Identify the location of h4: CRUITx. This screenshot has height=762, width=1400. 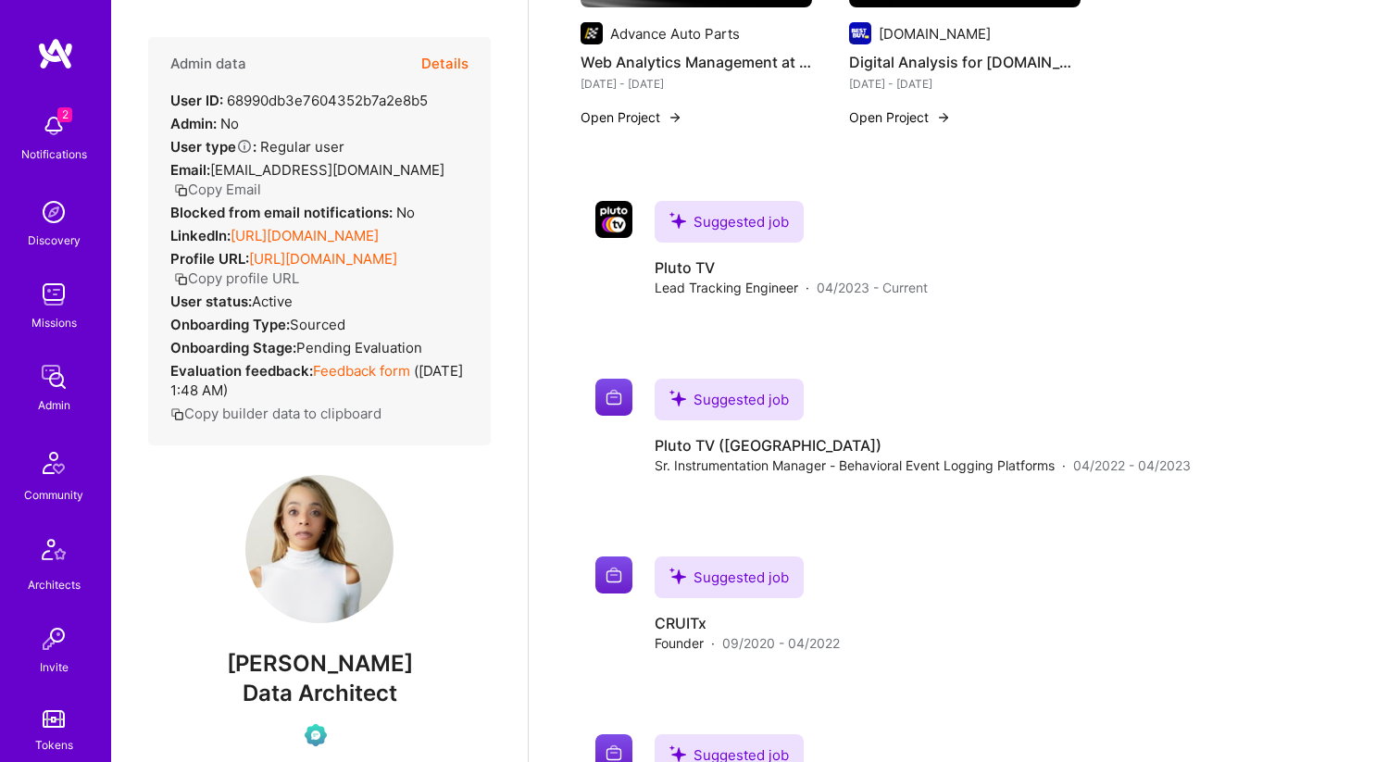
(747, 623).